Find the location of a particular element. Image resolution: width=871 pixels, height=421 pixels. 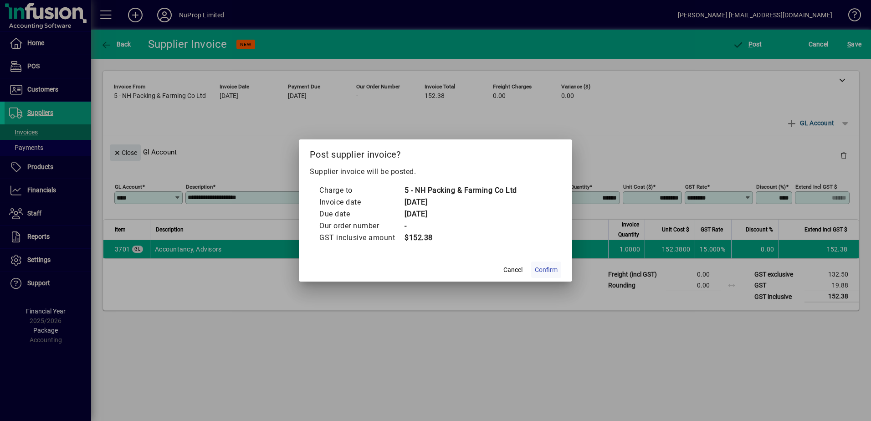

td: 5 - NH Packing & Farming Co Ltd is located at coordinates (461, 191).